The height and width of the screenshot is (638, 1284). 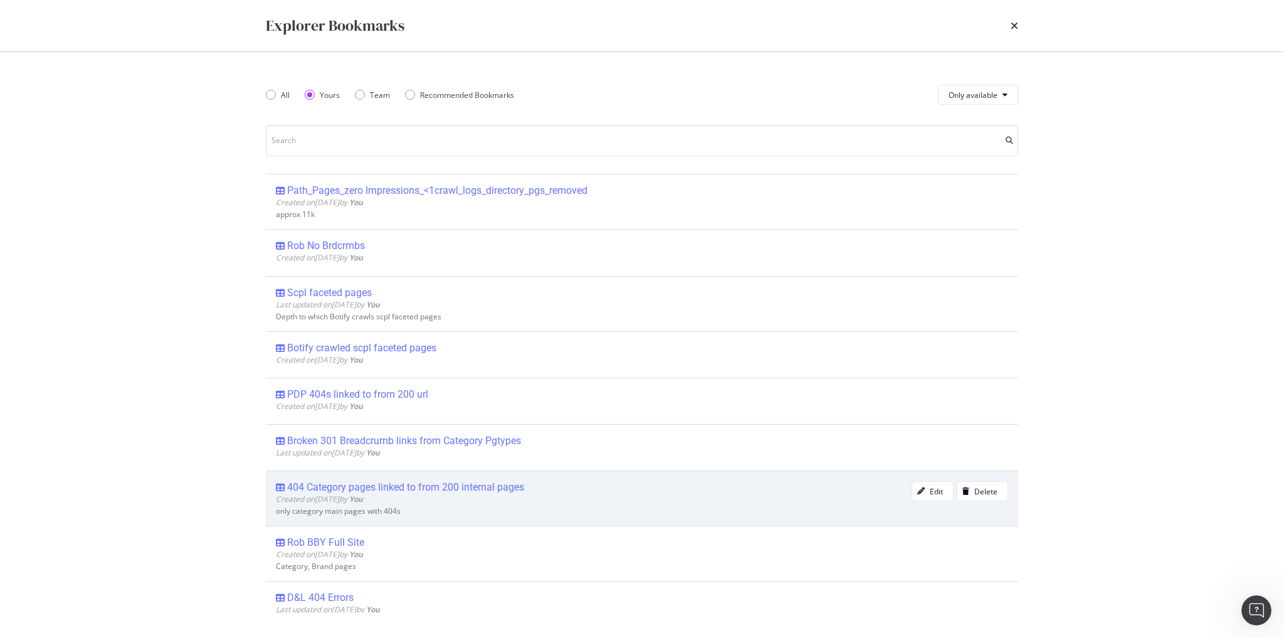 What do you see at coordinates (437, 191) in the screenshot?
I see `div: Path_Pages_zero Impressions_<1crawl_logs_directory_pgs_removed` at bounding box center [437, 191].